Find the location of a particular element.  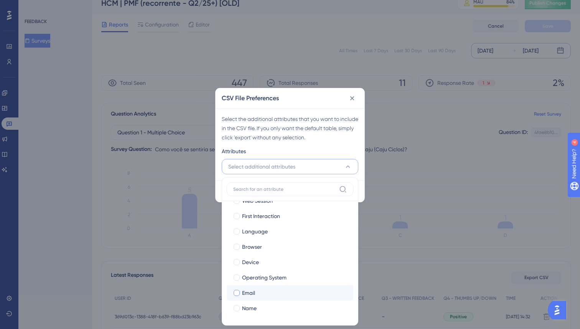

span: Need Help? is located at coordinates (33, 7).